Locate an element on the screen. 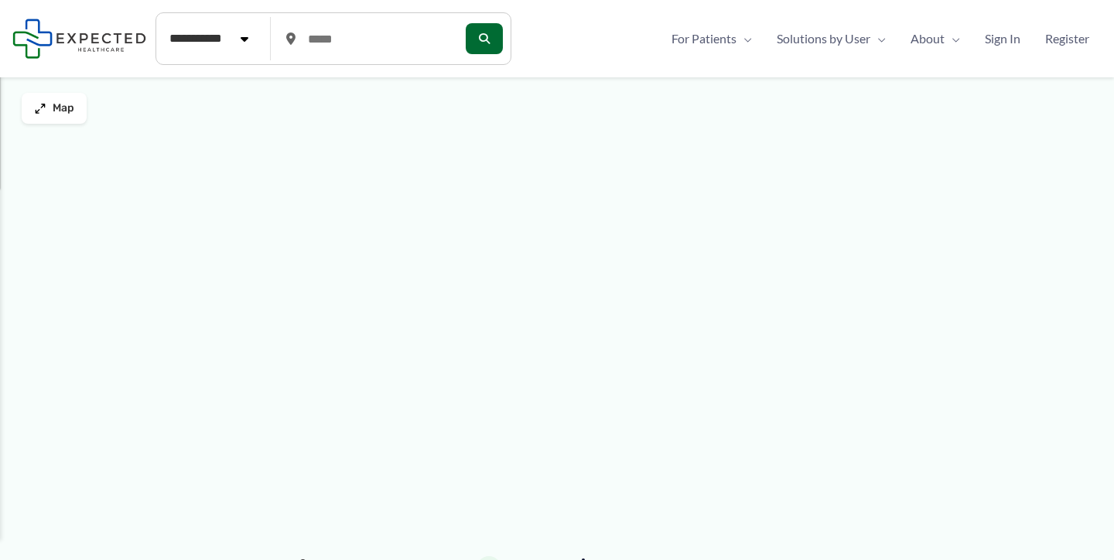 The height and width of the screenshot is (560, 1114). a: Register is located at coordinates (1067, 39).